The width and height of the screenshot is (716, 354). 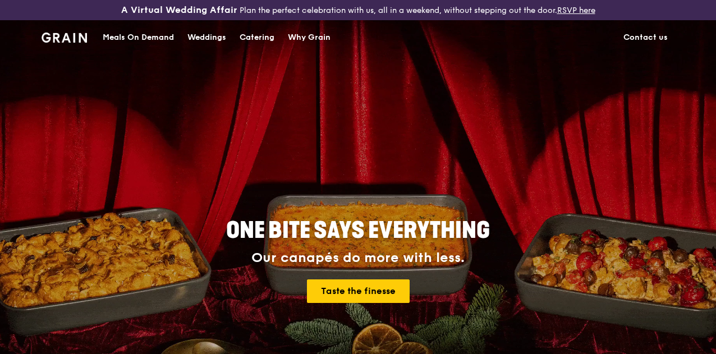 What do you see at coordinates (206, 38) in the screenshot?
I see `a: Weddings` at bounding box center [206, 38].